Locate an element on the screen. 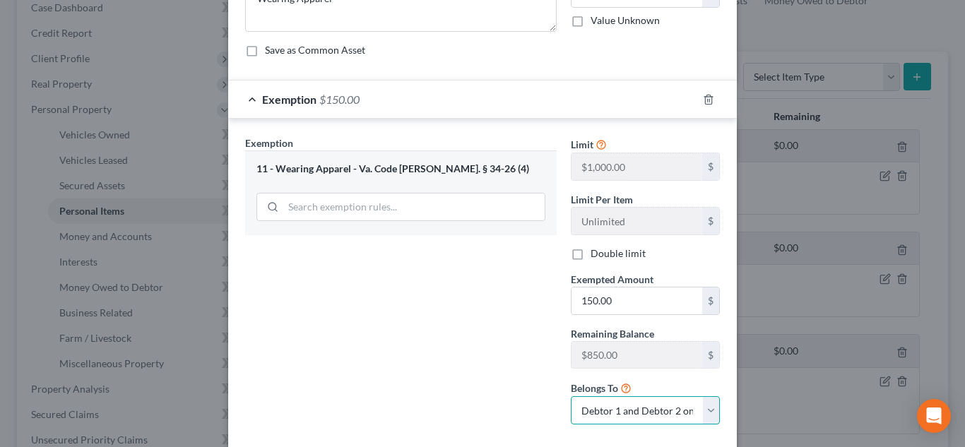  label: Save as Common Asset is located at coordinates (315, 50).